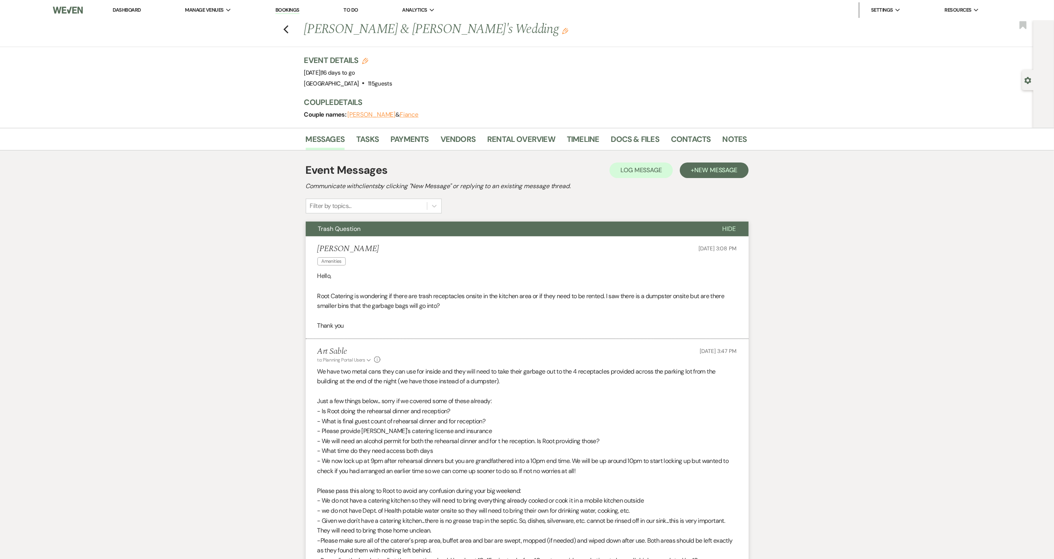 This screenshot has height=559, width=1054. What do you see at coordinates (204, 10) in the screenshot?
I see `span: Manage Venues` at bounding box center [204, 10].